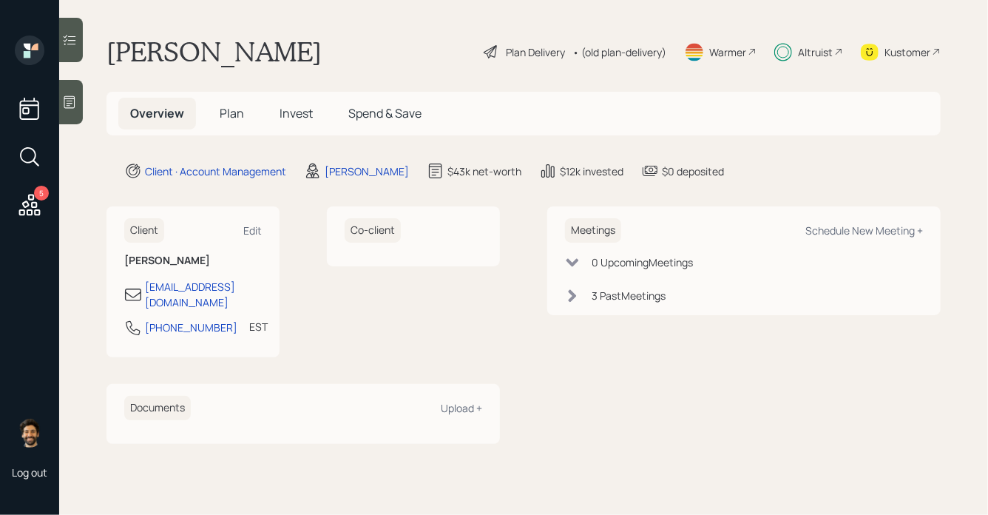 This screenshot has width=988, height=515. Describe the element at coordinates (693, 171) in the screenshot. I see `div: $0 deposited` at that location.